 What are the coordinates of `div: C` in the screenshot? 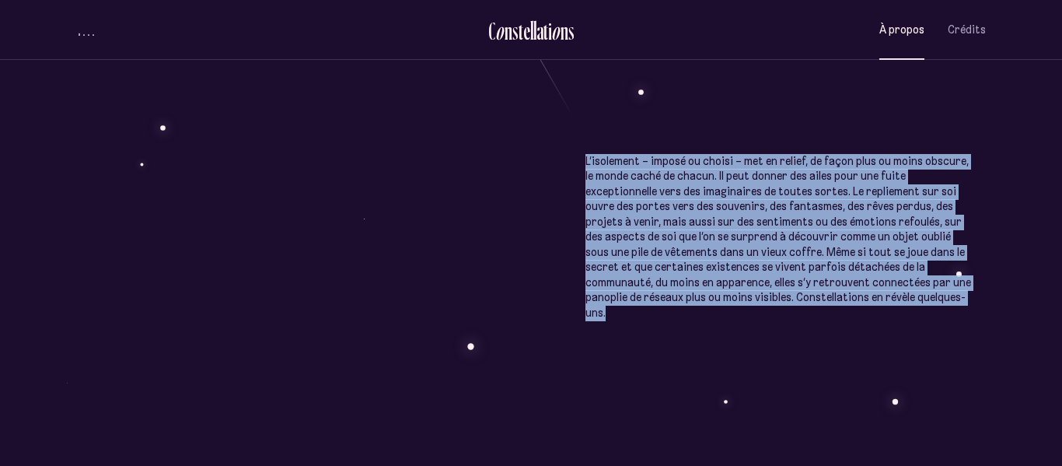 It's located at (491, 30).